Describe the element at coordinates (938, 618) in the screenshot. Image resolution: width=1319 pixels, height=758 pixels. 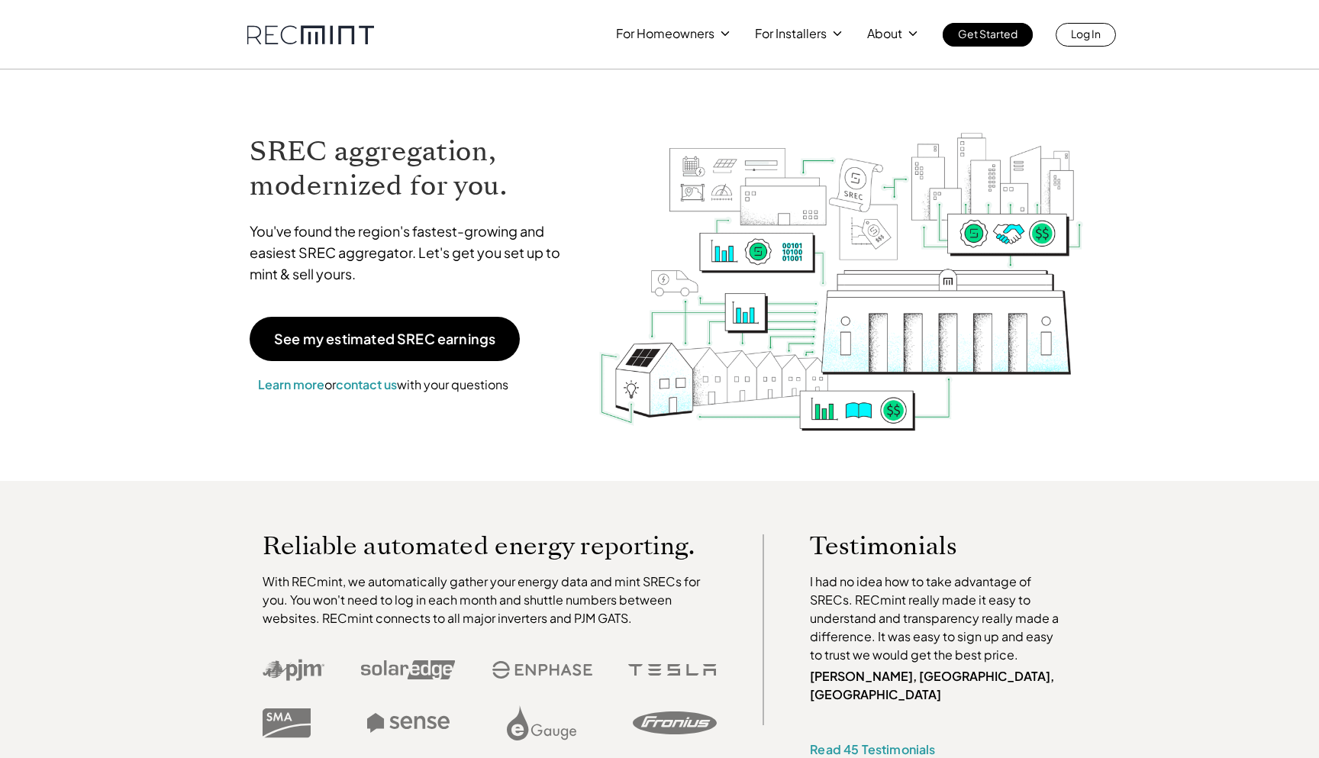
I see `p: I had no idea how to take advantage of SRECs. RECmint really made it easy to understand and trans...` at that location.